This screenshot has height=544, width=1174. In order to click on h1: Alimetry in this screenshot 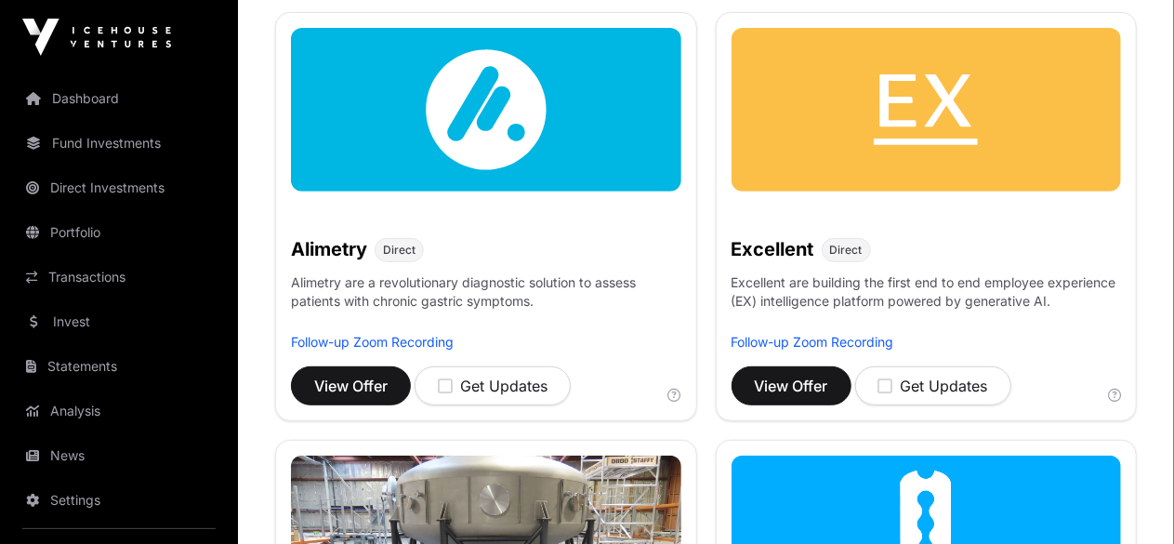, I will do `click(329, 249)`.